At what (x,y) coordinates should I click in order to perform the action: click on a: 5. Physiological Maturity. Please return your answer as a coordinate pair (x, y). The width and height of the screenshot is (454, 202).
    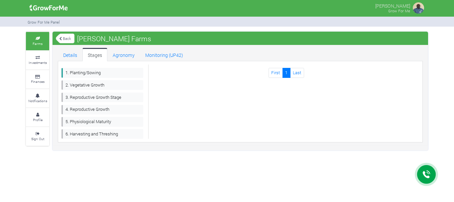
    Looking at the image, I should click on (102, 121).